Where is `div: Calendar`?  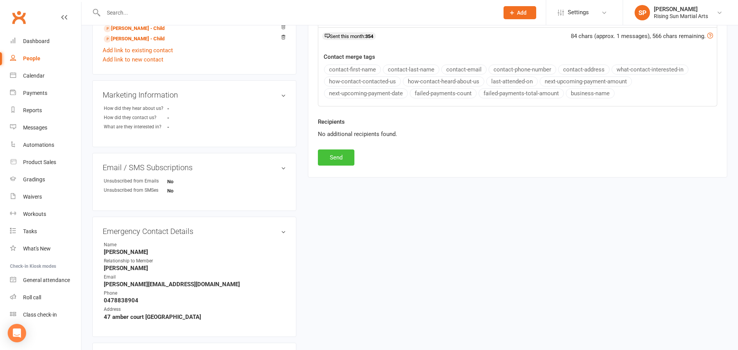 div: Calendar is located at coordinates (34, 76).